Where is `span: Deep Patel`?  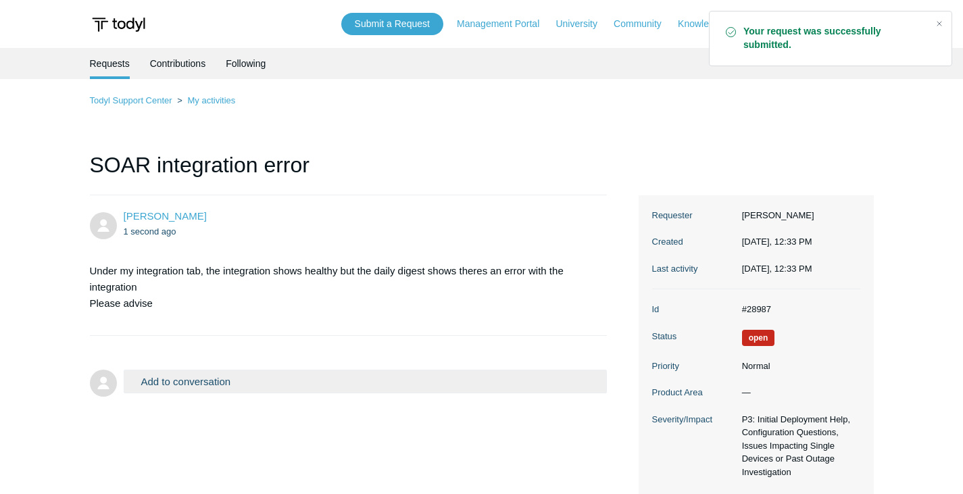 span: Deep Patel is located at coordinates (165, 216).